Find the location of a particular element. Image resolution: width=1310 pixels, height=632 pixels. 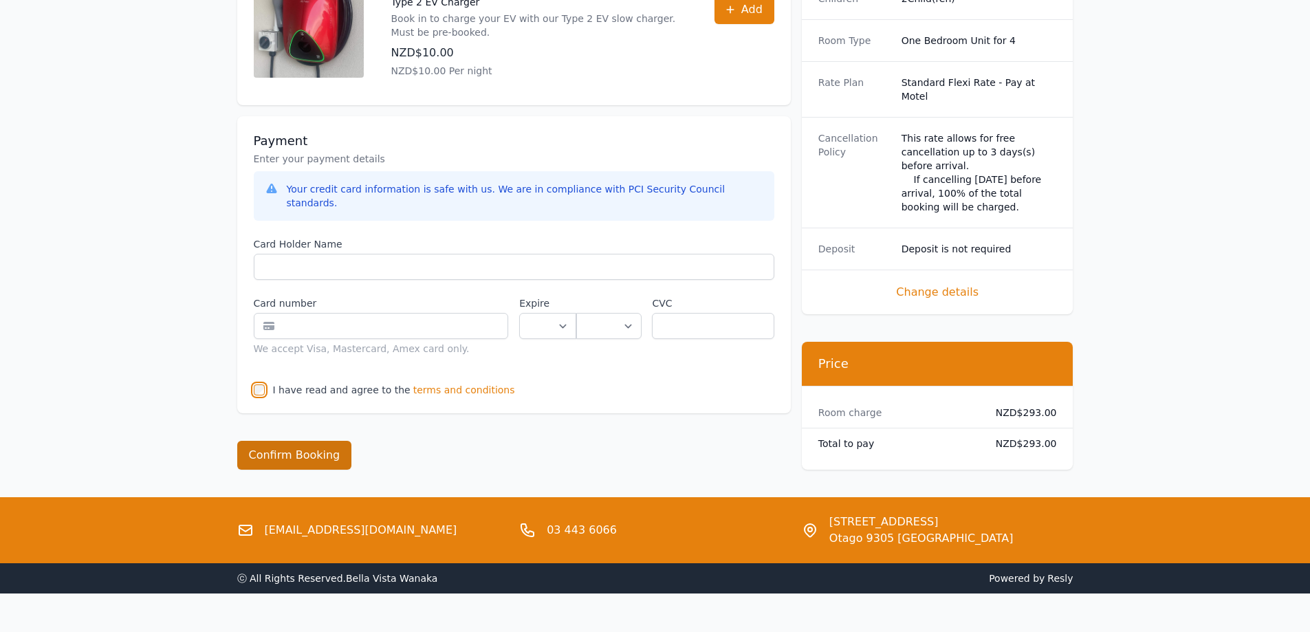

dd: Deposit is not required is located at coordinates (979, 249).